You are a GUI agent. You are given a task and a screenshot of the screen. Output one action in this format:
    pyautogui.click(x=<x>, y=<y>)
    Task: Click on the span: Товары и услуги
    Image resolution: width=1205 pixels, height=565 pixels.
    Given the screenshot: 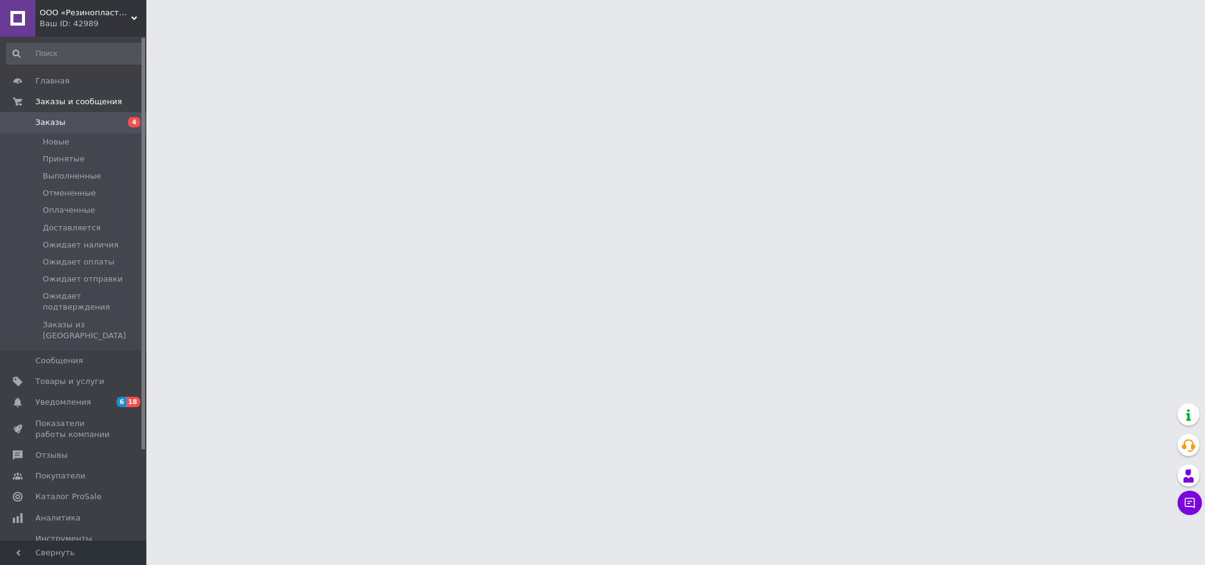 What is the action you would take?
    pyautogui.click(x=69, y=382)
    